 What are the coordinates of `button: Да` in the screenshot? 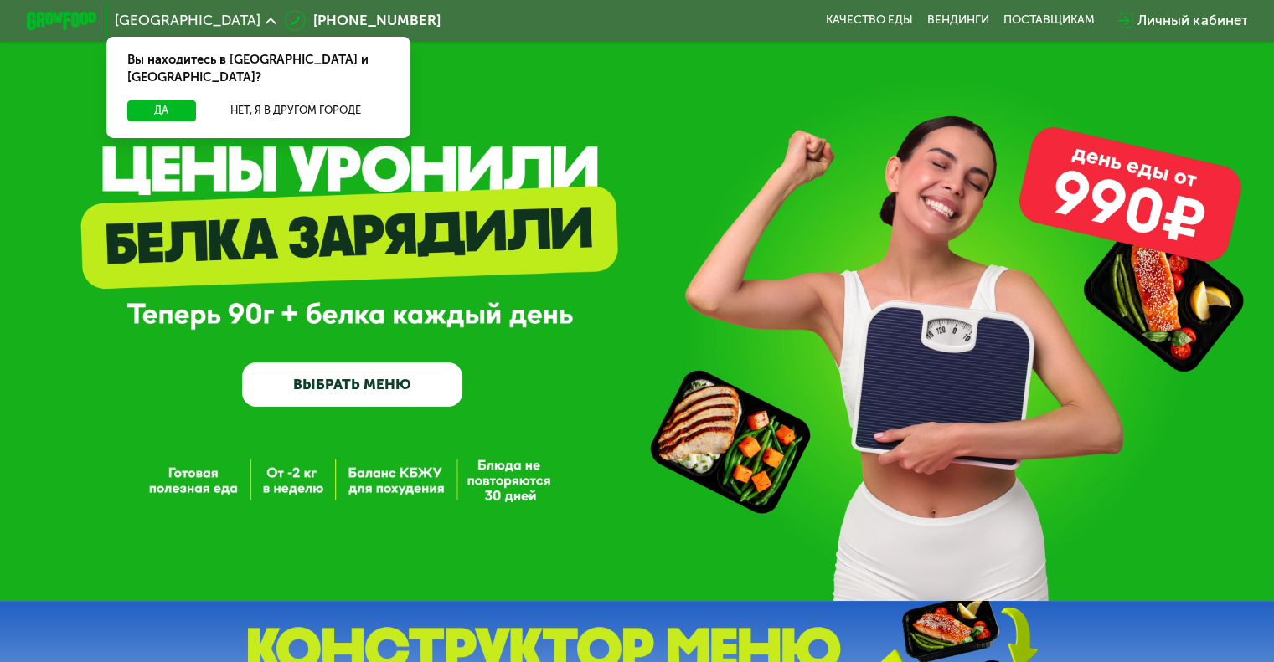 It's located at (161, 111).